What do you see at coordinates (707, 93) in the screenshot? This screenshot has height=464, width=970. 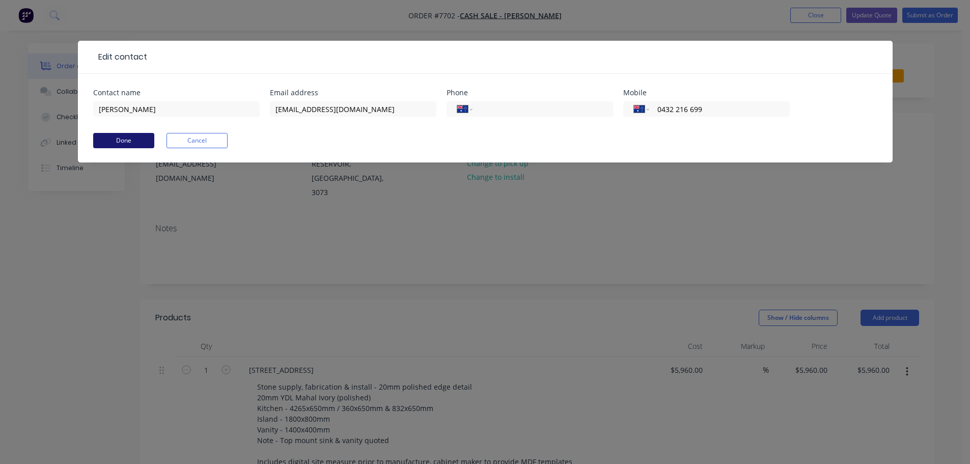 I see `div: Mobile` at bounding box center [707, 93].